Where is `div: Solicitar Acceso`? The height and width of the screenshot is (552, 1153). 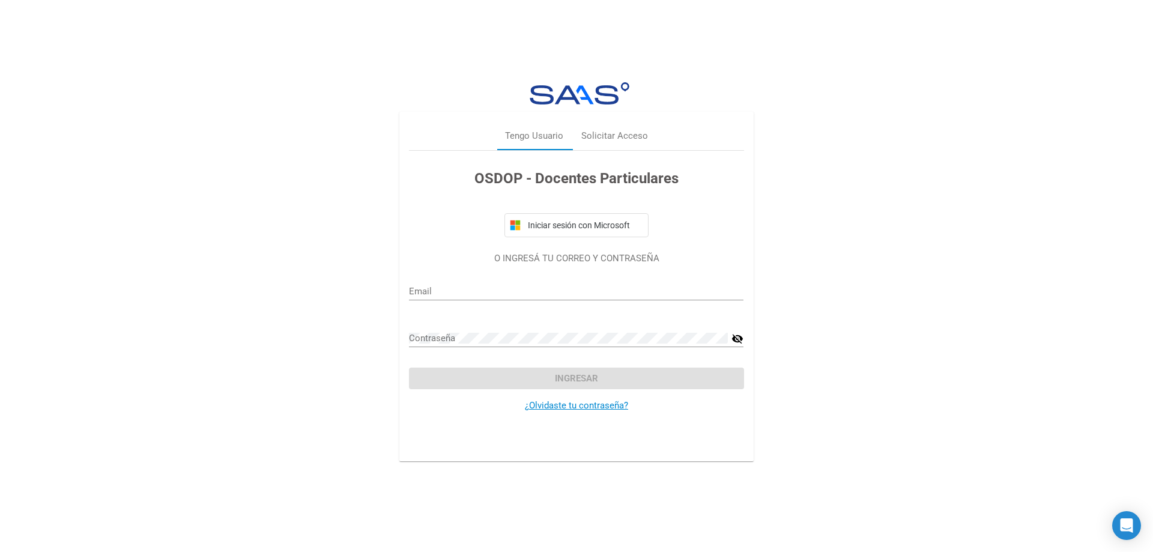 div: Solicitar Acceso is located at coordinates (614, 136).